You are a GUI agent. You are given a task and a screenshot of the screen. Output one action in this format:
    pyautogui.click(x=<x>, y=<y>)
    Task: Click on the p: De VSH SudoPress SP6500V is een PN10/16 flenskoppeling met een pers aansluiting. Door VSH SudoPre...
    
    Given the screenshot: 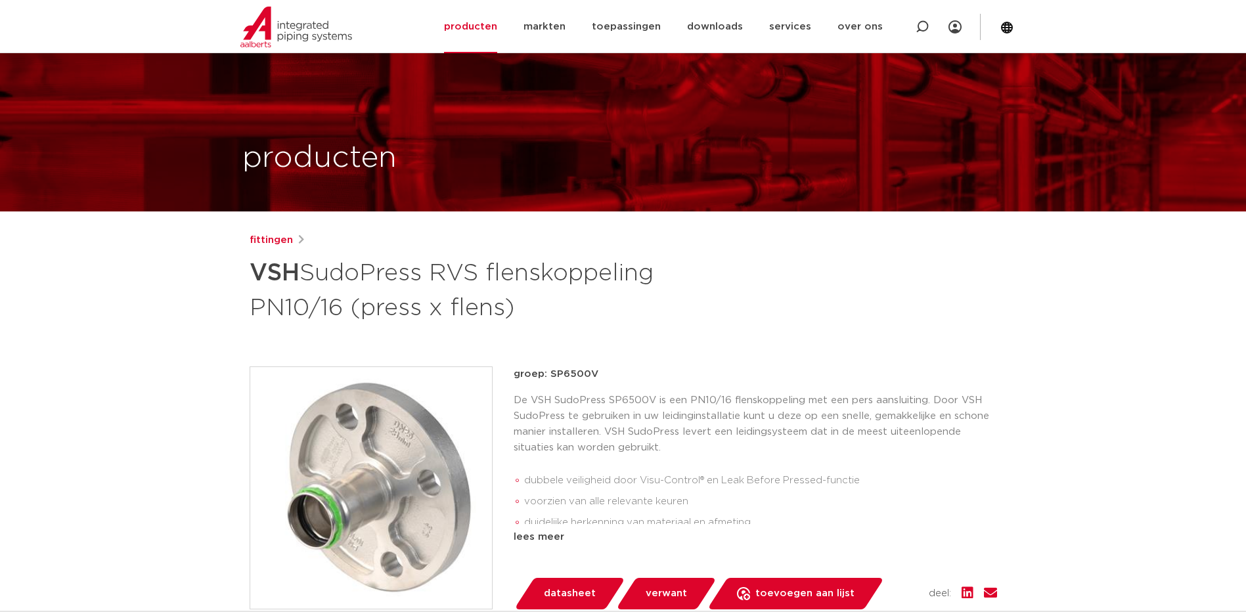 What is the action you would take?
    pyautogui.click(x=755, y=424)
    